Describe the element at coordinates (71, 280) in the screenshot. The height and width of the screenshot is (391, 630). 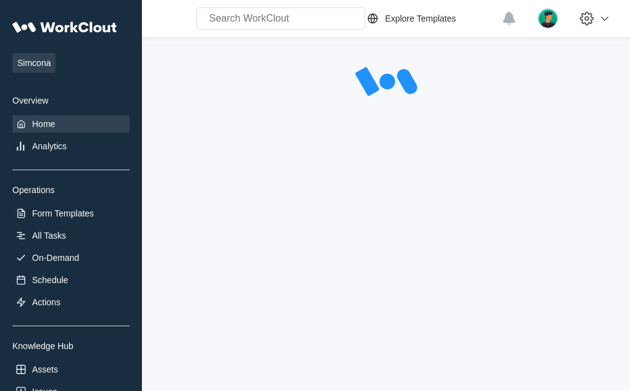
I see `a: Schedule` at that location.